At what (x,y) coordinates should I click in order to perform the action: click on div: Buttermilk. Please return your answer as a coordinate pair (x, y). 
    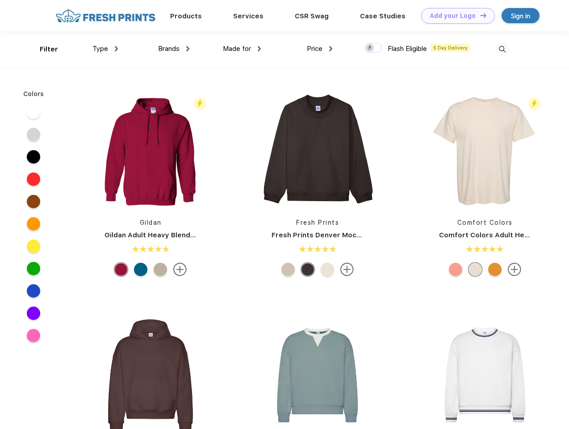
    Looking at the image, I should click on (328, 270).